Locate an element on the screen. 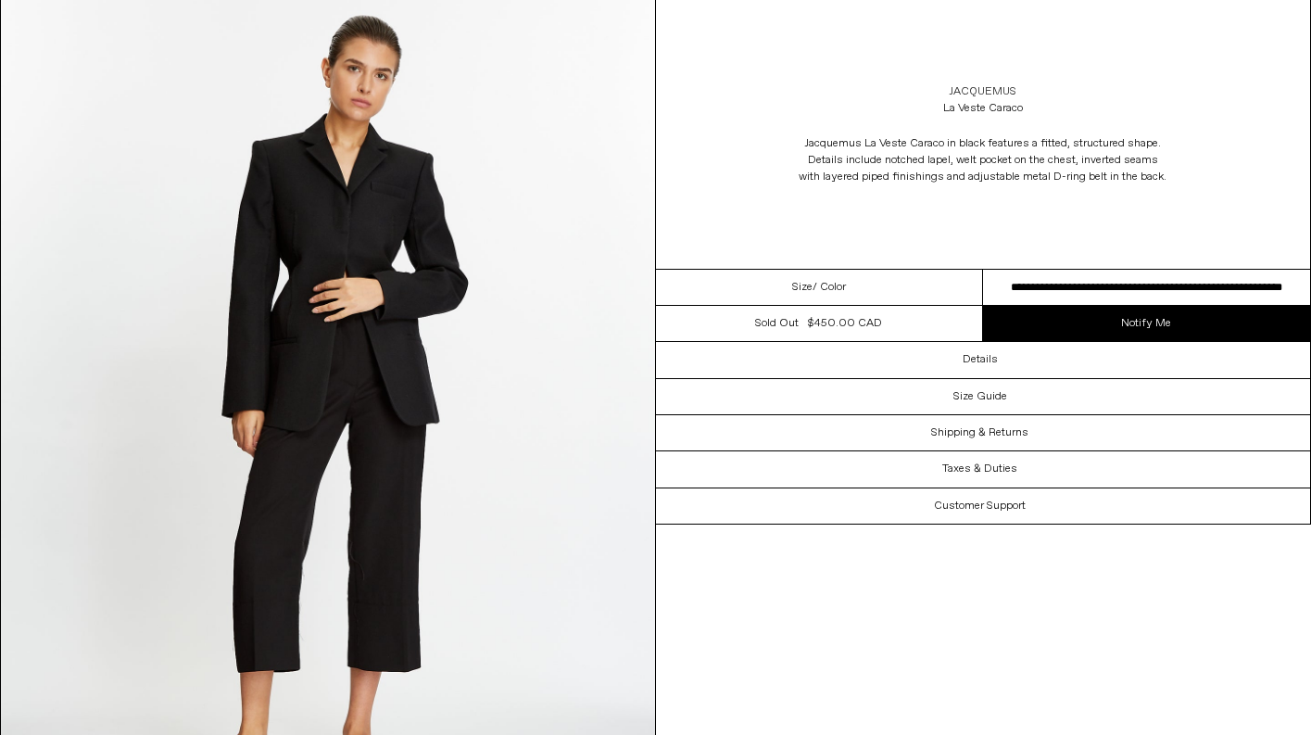 This screenshot has width=1311, height=735. div: Sold out is located at coordinates (776, 323).